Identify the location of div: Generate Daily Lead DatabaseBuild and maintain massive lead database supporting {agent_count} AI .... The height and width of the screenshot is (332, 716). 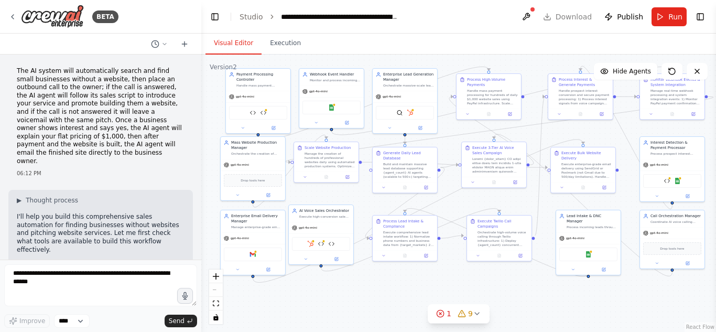
(405, 170).